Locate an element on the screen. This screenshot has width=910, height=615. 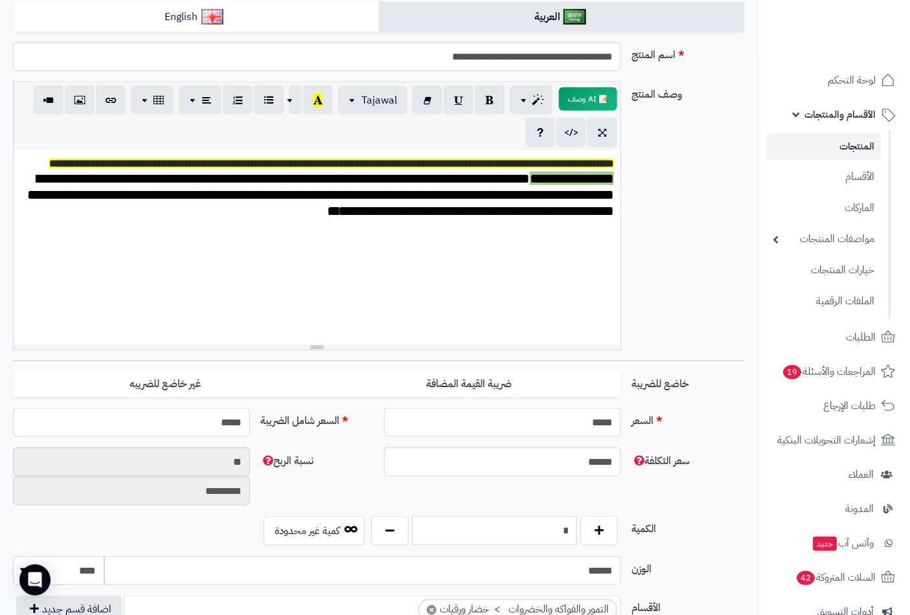
span: الأقسام والمنتجات is located at coordinates (840, 115).